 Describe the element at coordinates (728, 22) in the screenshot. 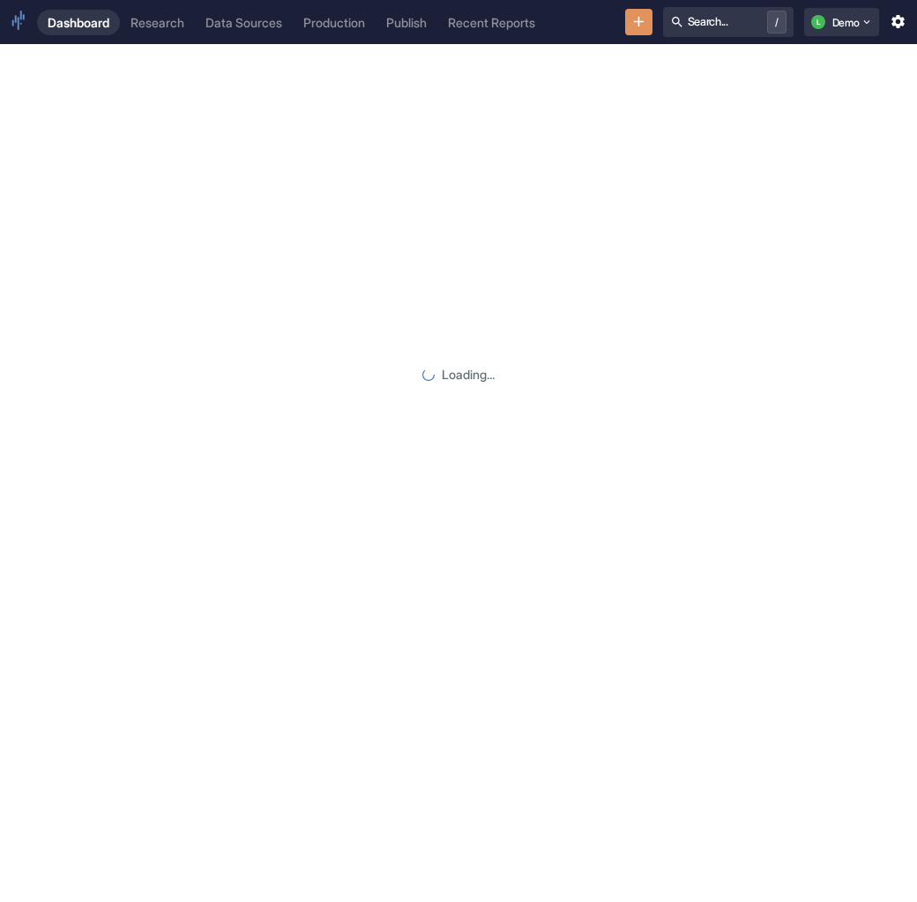

I see `button: Search.../` at that location.